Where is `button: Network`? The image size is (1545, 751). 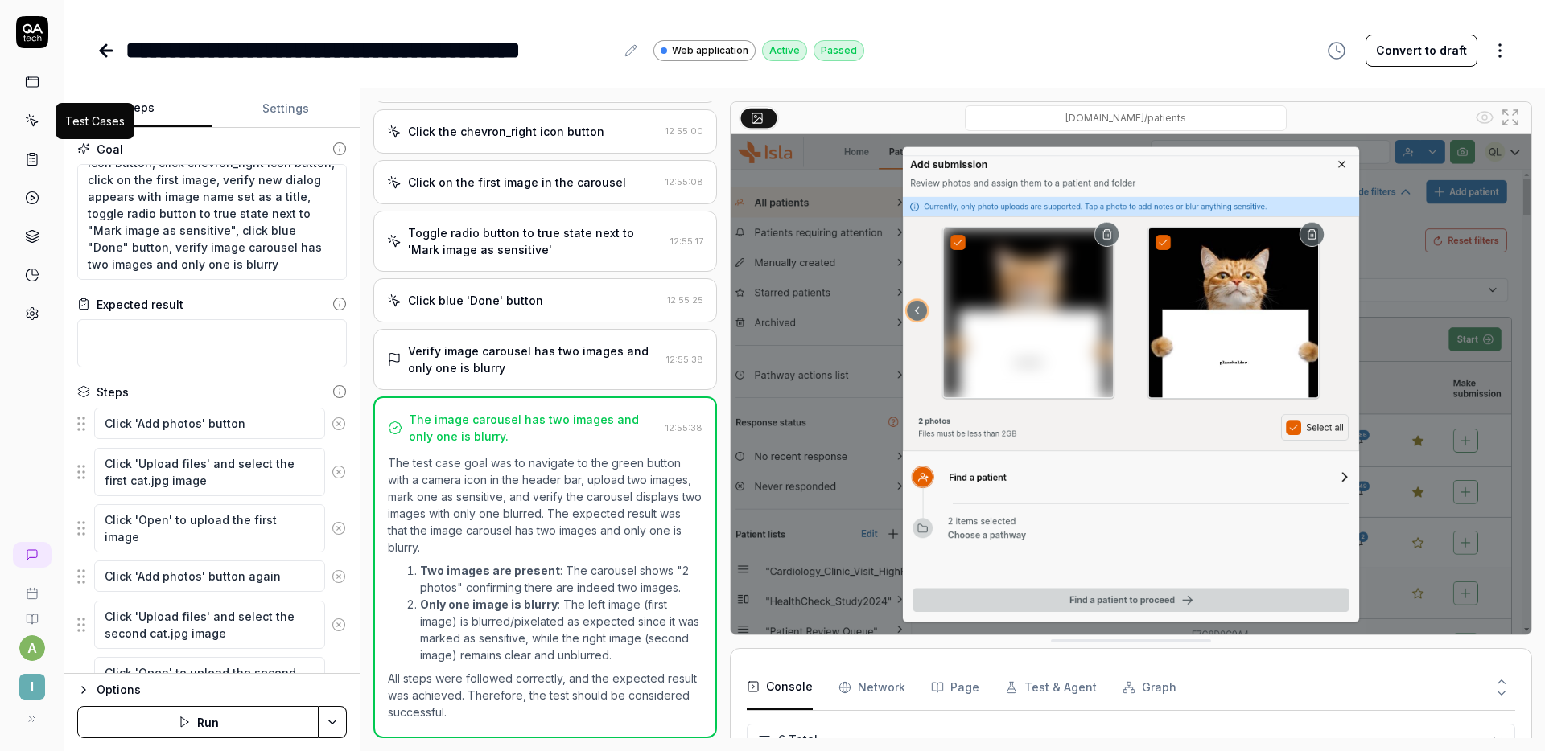
button: Network is located at coordinates (871, 688).